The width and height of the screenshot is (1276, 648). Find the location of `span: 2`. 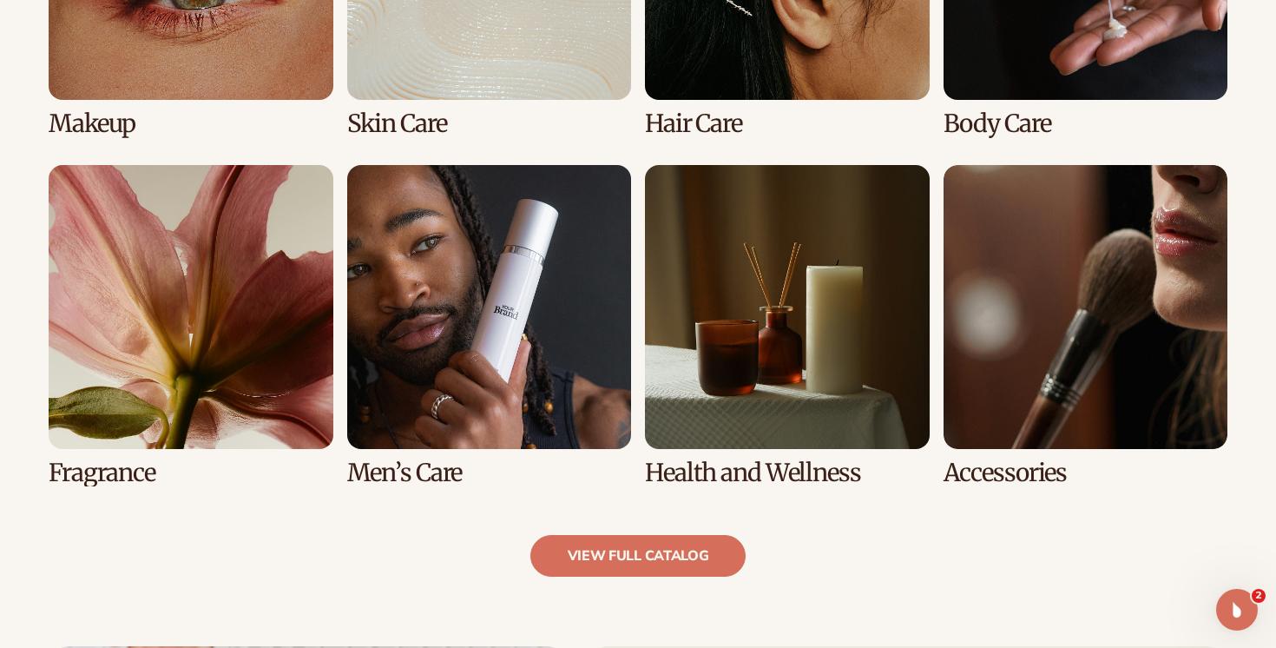

span: 2 is located at coordinates (1259, 596).